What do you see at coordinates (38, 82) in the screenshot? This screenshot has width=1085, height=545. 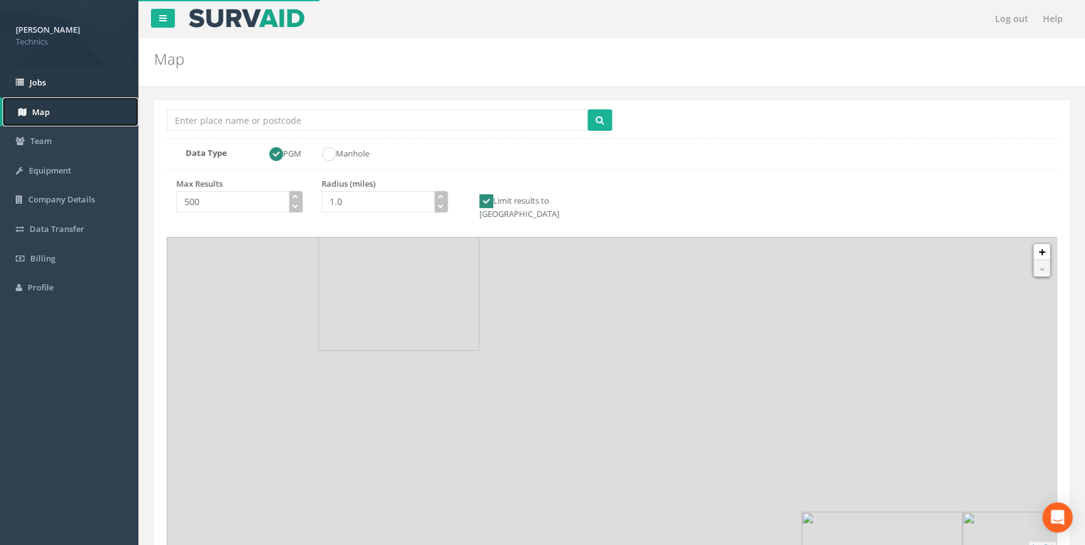 I see `span: Jobs` at bounding box center [38, 82].